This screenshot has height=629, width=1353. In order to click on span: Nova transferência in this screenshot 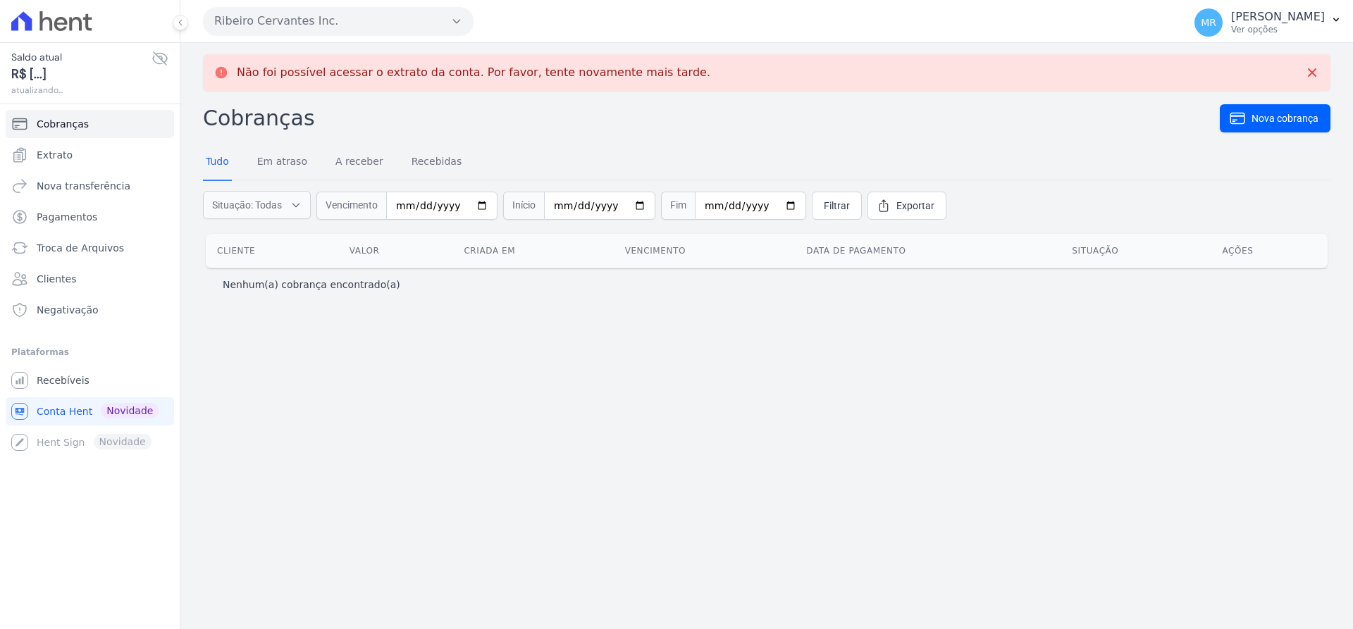, I will do `click(83, 186)`.